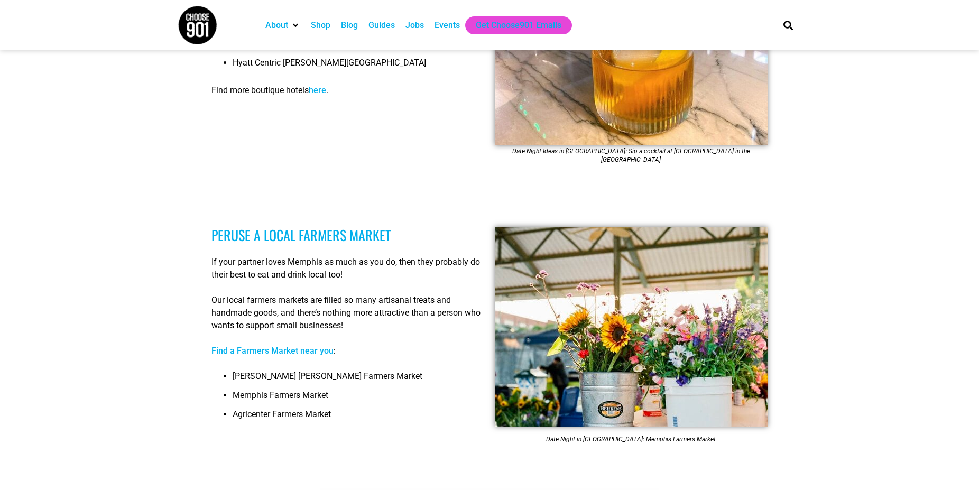  Describe the element at coordinates (789, 25) in the screenshot. I see `div: Search` at that location.